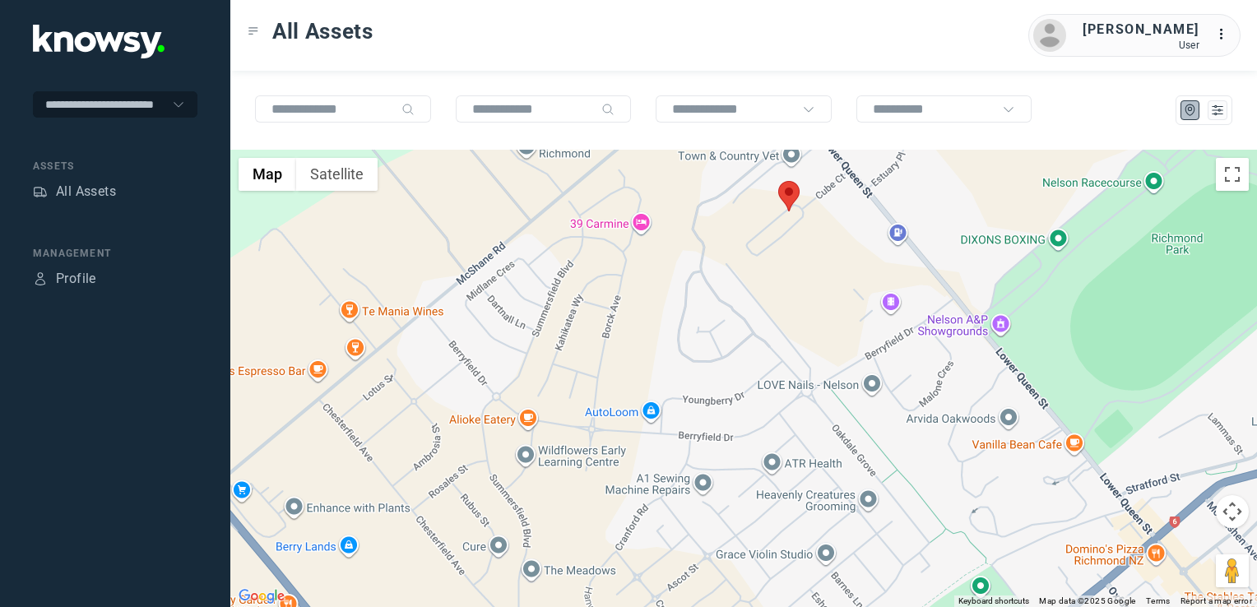 This screenshot has width=1257, height=607. Describe the element at coordinates (262, 596) in the screenshot. I see `a: Open this area in Google Maps (opens a new window)` at that location.